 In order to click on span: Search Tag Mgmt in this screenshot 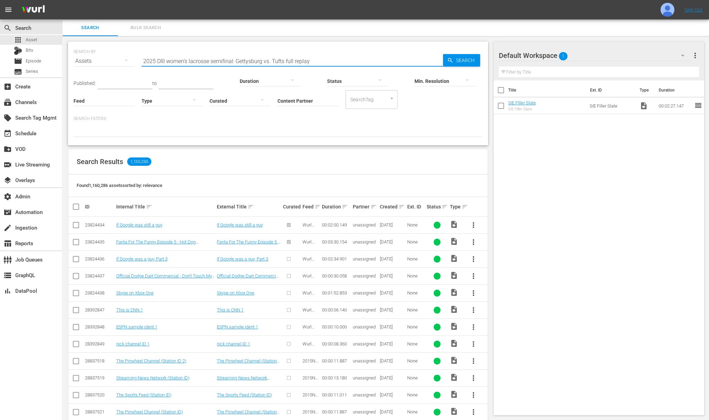, I will do `click(8, 118)`.